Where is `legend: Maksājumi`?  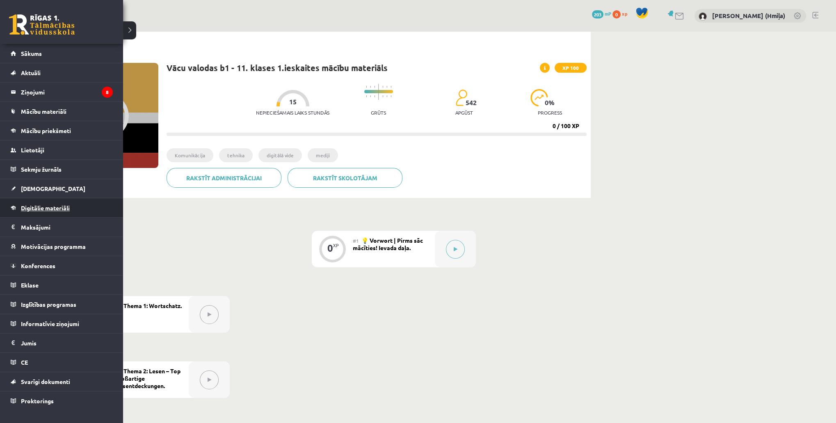
legend: Maksājumi is located at coordinates (67, 227).